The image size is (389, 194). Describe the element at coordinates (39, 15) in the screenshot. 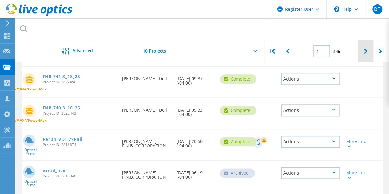

I see `a: Live Optics Dashboard` at that location.